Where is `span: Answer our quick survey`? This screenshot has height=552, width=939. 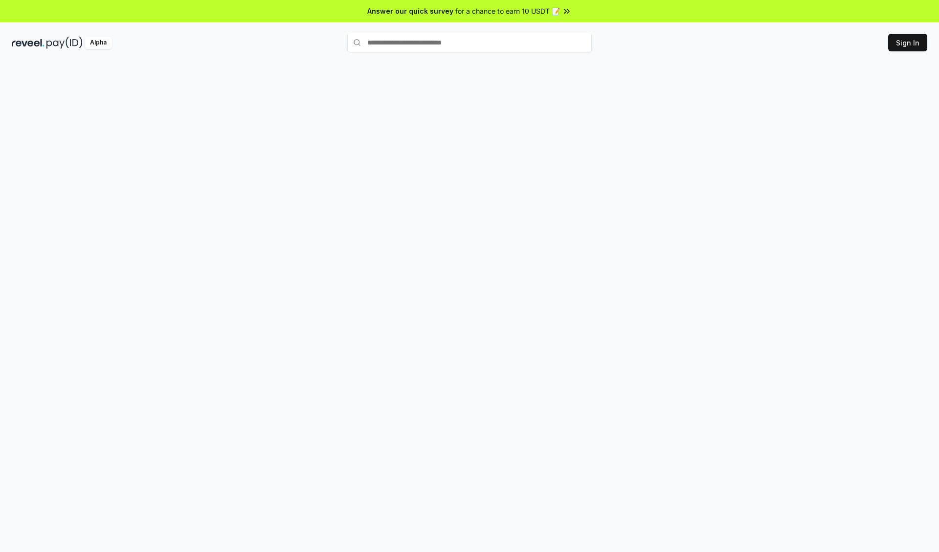 span: Answer our quick survey is located at coordinates (410, 11).